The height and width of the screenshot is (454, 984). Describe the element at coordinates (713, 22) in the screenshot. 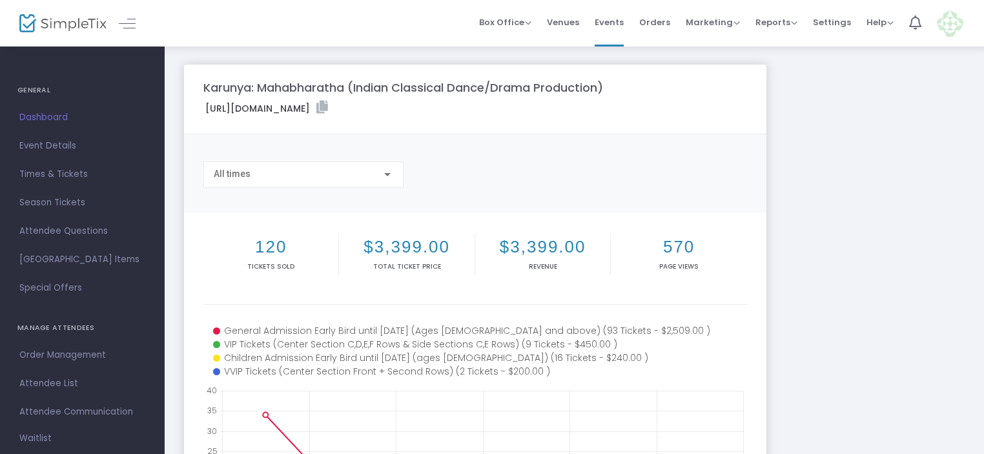

I see `span: Marketing` at that location.